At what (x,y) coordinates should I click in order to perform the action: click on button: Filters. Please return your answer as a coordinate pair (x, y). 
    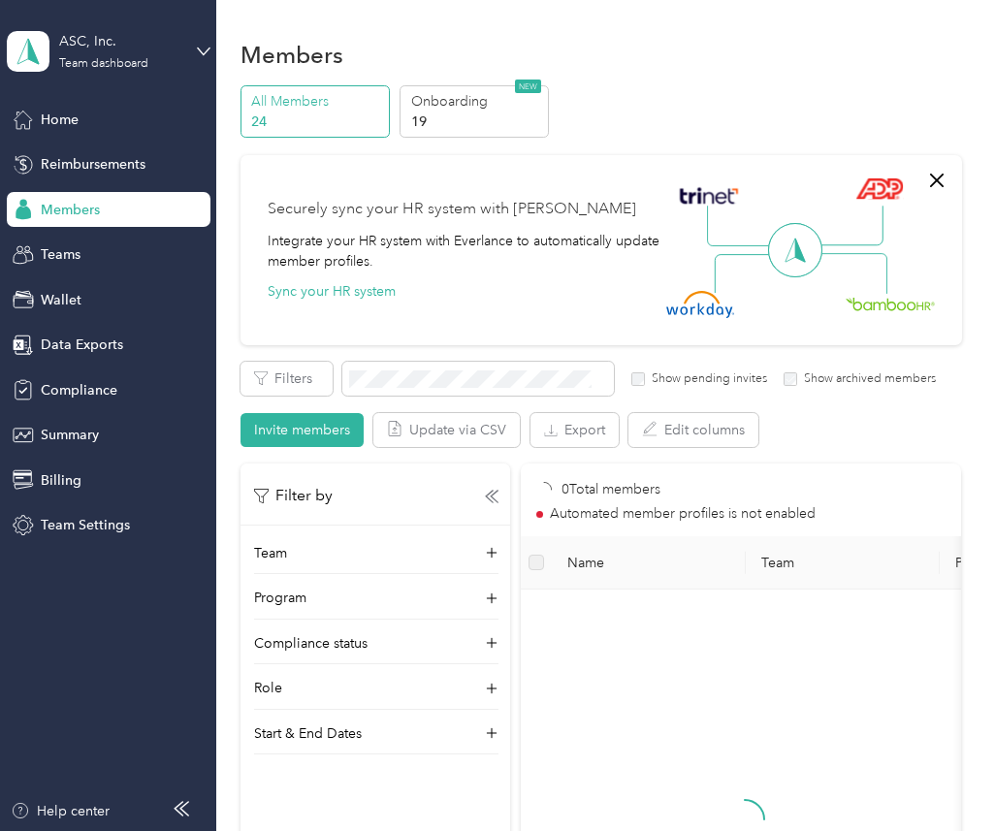
    Looking at the image, I should click on (286, 378).